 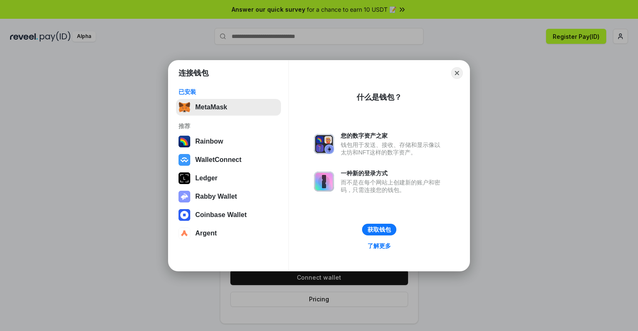 I want to click on button: Close, so click(x=457, y=73).